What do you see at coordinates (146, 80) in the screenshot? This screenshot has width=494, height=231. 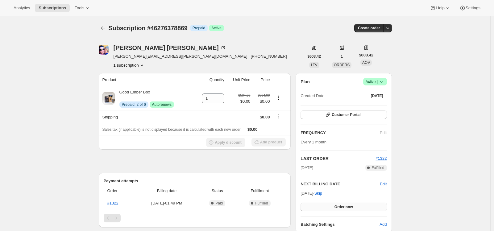 I see `th: Product` at bounding box center [146, 80].